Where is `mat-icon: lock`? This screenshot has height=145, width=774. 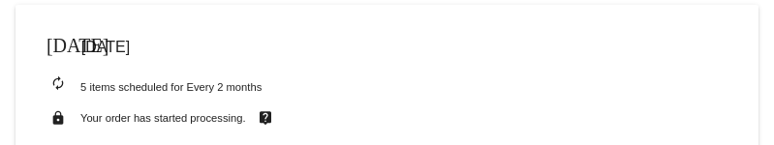
mat-icon: lock is located at coordinates (58, 118).